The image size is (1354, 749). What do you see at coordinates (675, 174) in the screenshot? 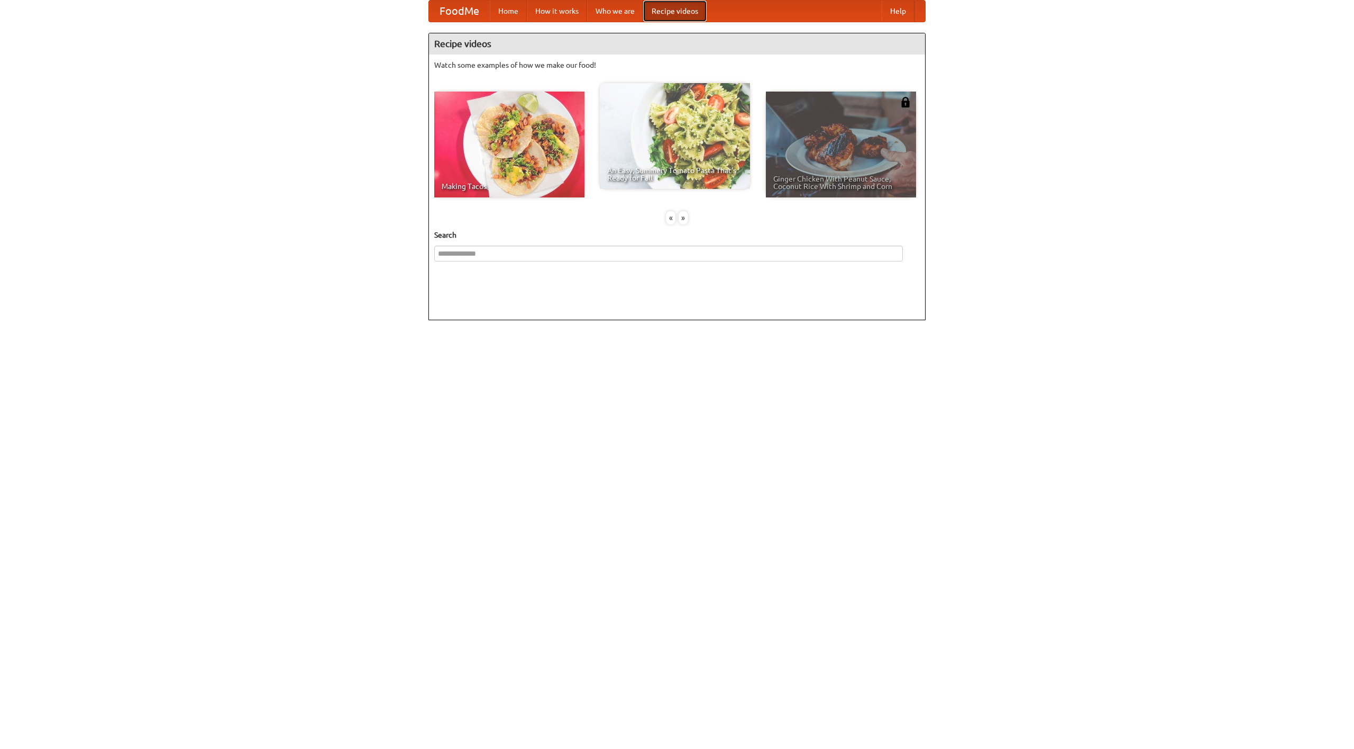
I see `span: An Easy, Summery Tomato Pasta That's Ready for Fall` at bounding box center [675, 174].